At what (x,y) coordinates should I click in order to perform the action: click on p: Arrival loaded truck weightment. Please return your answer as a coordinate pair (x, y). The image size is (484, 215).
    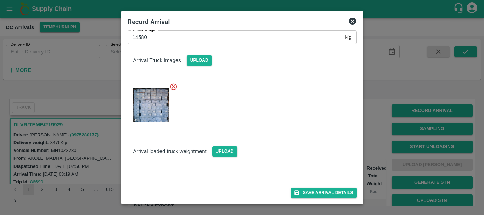
    Looking at the image, I should click on (170, 151).